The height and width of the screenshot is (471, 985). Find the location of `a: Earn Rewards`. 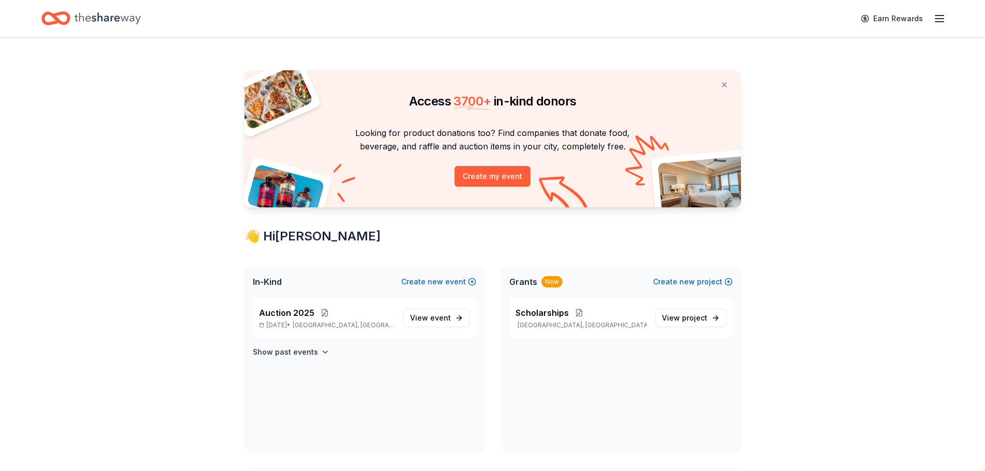

a: Earn Rewards is located at coordinates (892, 19).